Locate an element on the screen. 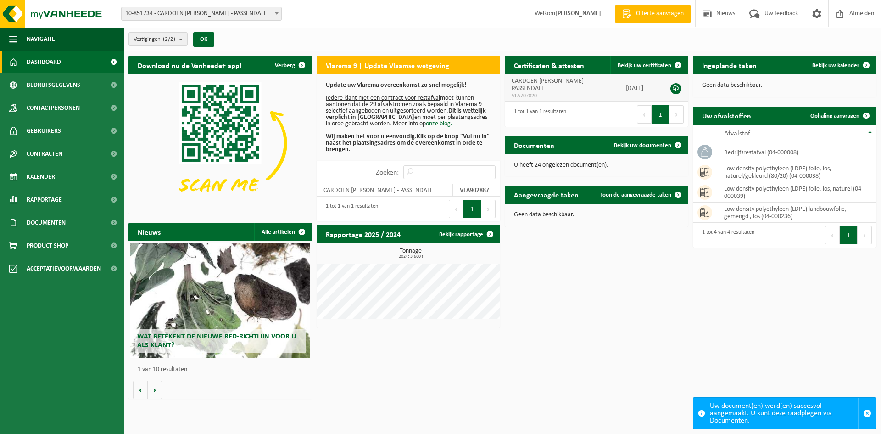  a: Ophaling aanvragen is located at coordinates (839, 116).